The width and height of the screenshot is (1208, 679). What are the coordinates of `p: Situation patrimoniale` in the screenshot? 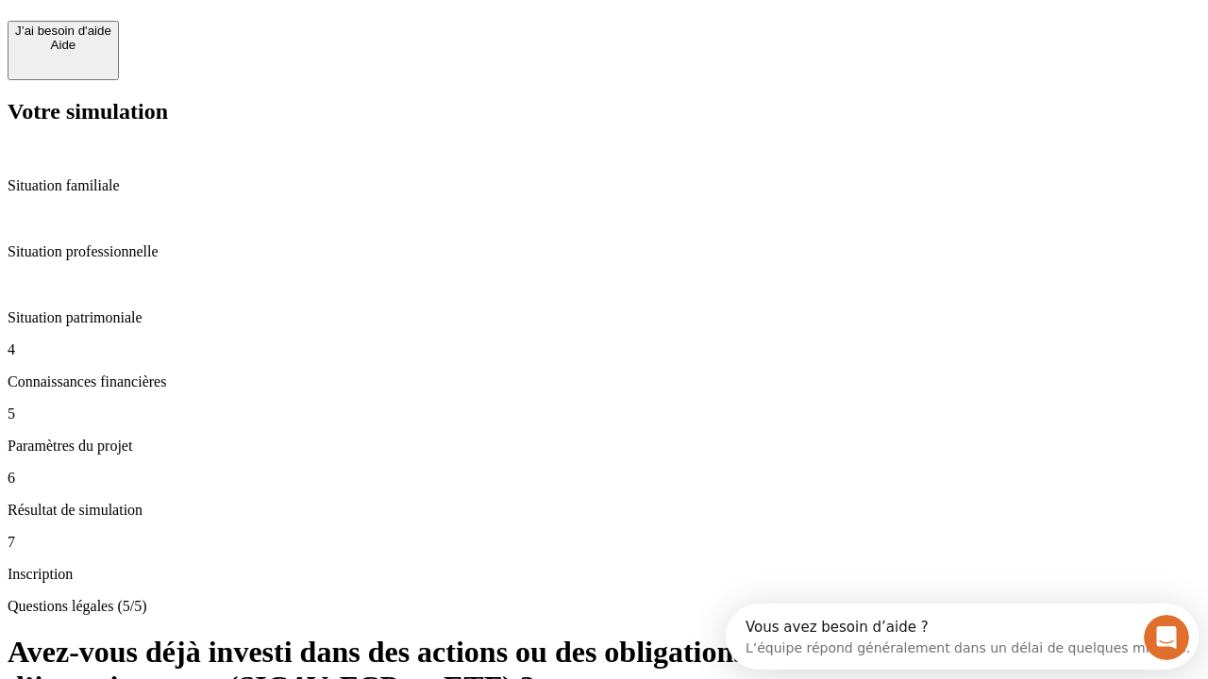 It's located at (604, 318).